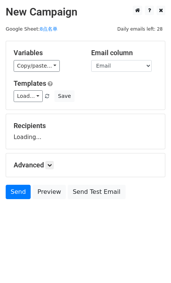 This screenshot has height=283, width=171. Describe the element at coordinates (85, 132) in the screenshot. I see `div: Loading...` at that location.